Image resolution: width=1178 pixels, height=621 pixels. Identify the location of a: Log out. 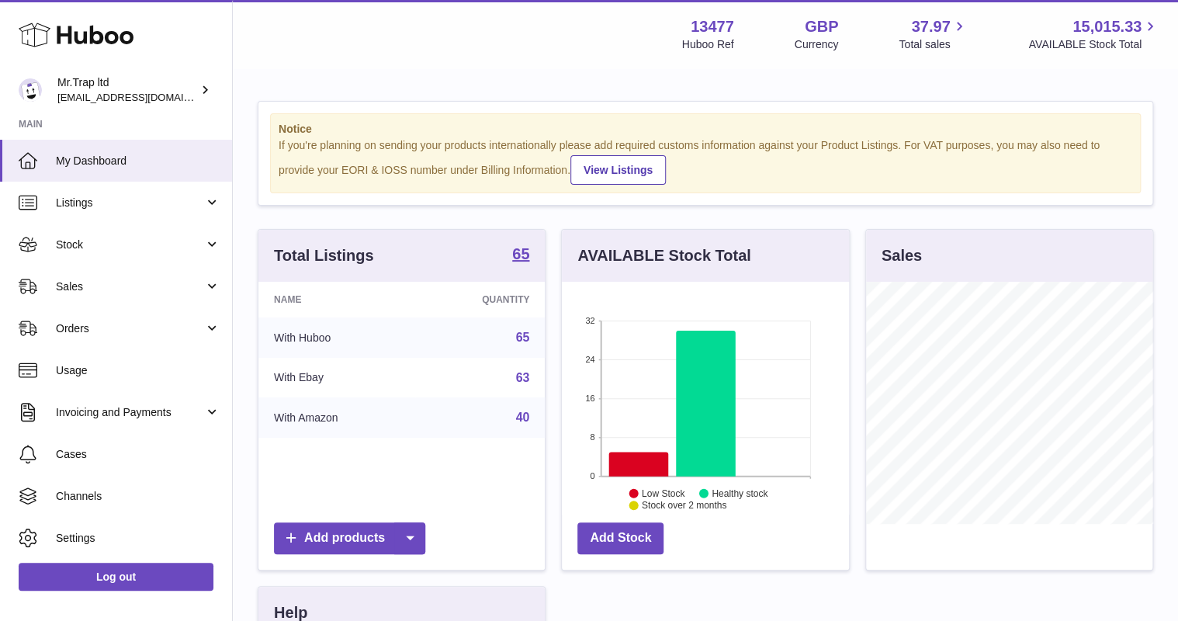
(116, 577).